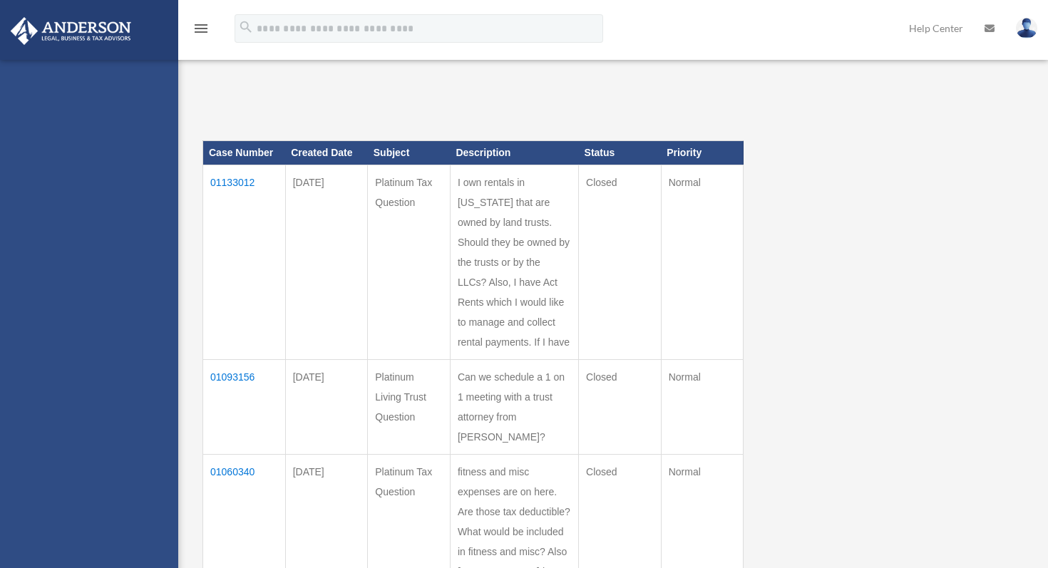  What do you see at coordinates (245, 153) in the screenshot?
I see `th: Case Number` at bounding box center [245, 153].